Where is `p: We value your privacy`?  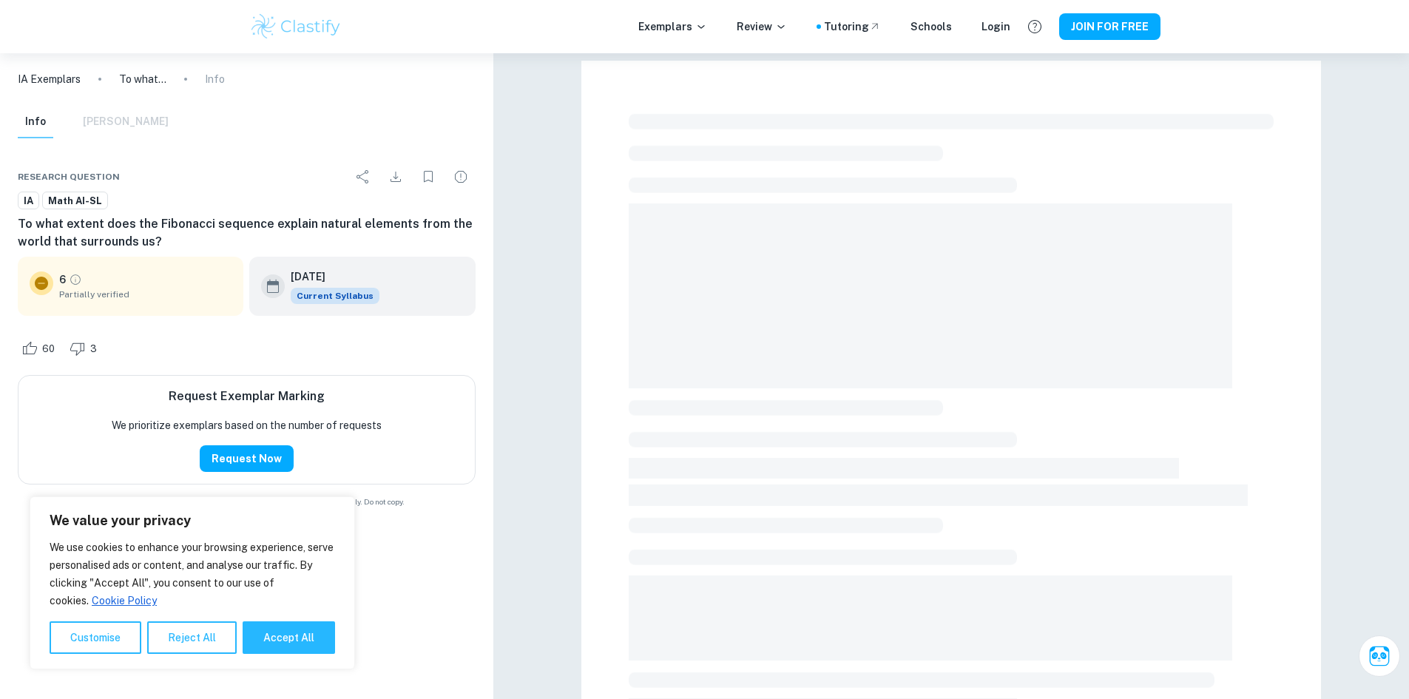 p: We value your privacy is located at coordinates (192, 521).